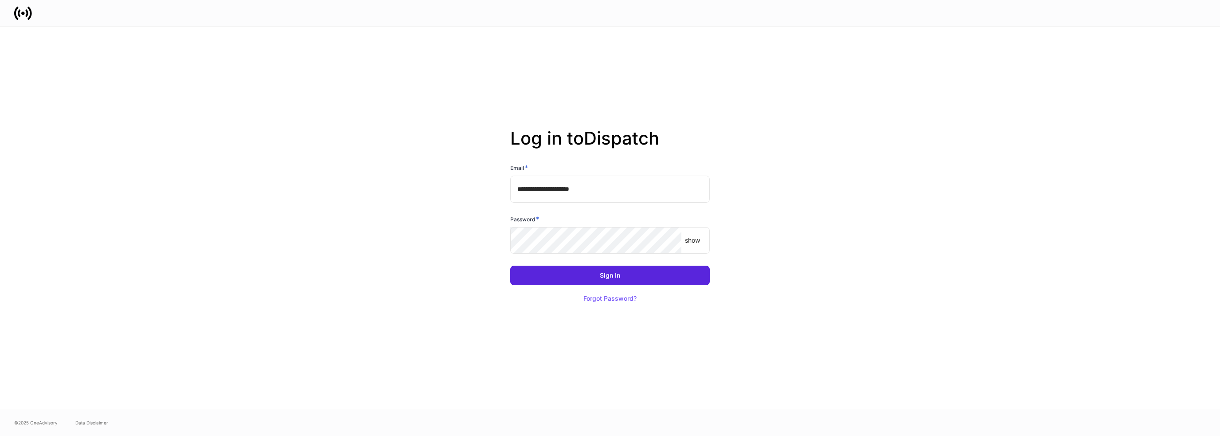 Image resolution: width=1220 pixels, height=436 pixels. I want to click on p: show, so click(692, 240).